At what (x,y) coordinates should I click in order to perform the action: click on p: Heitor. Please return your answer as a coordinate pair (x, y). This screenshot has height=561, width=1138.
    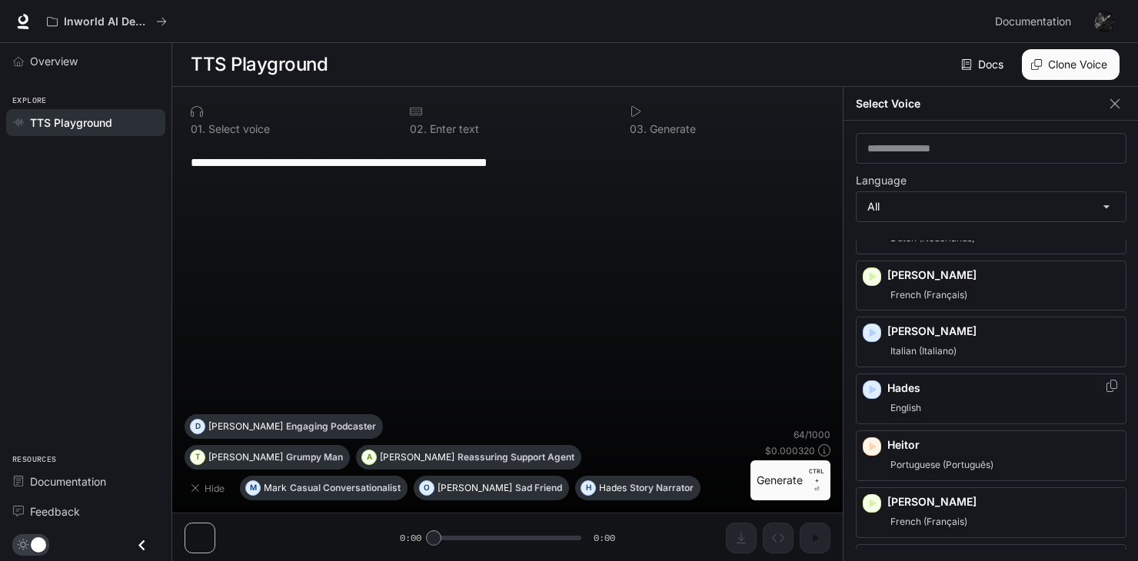
    Looking at the image, I should click on (1004, 445).